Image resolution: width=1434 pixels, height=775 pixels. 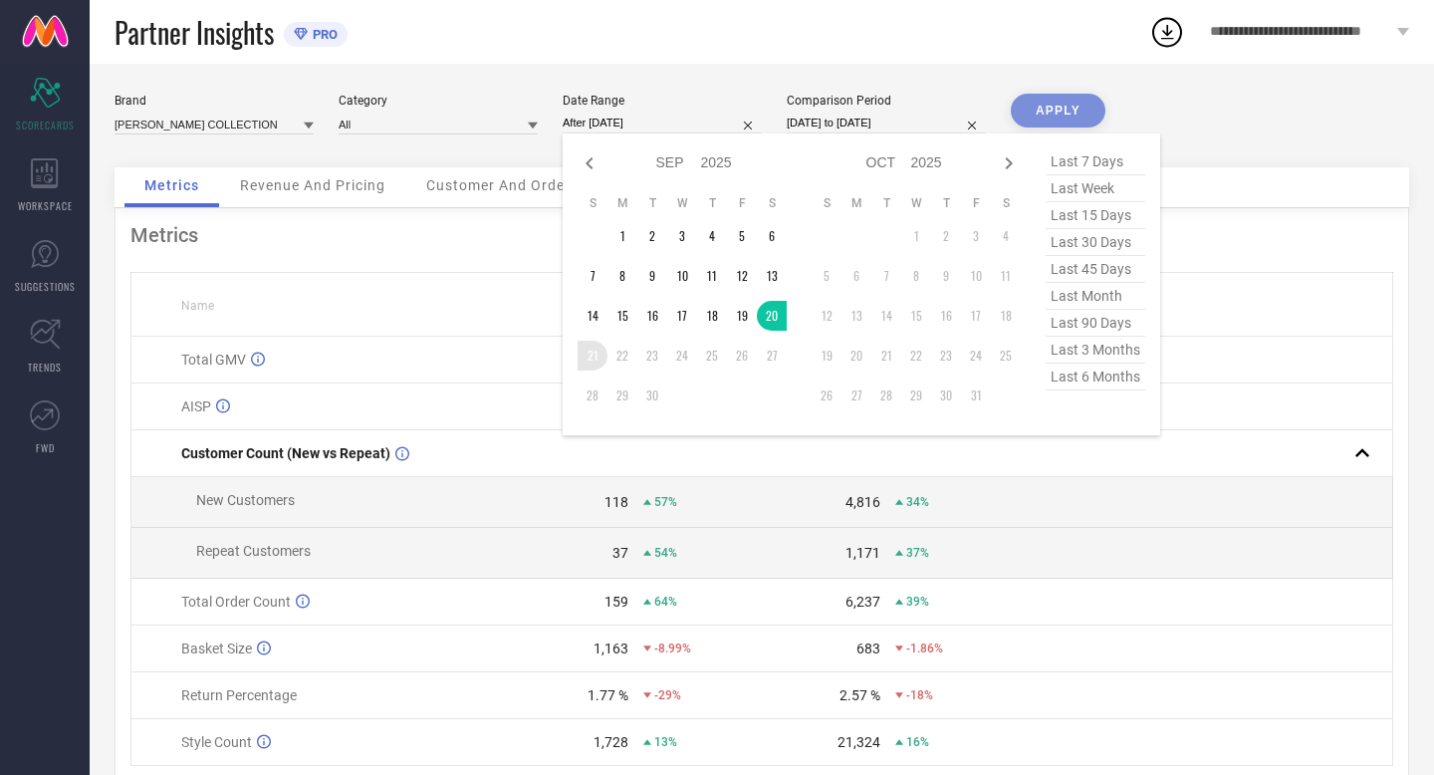 I want to click on td: Fri Sep 05 2025, so click(x=742, y=236).